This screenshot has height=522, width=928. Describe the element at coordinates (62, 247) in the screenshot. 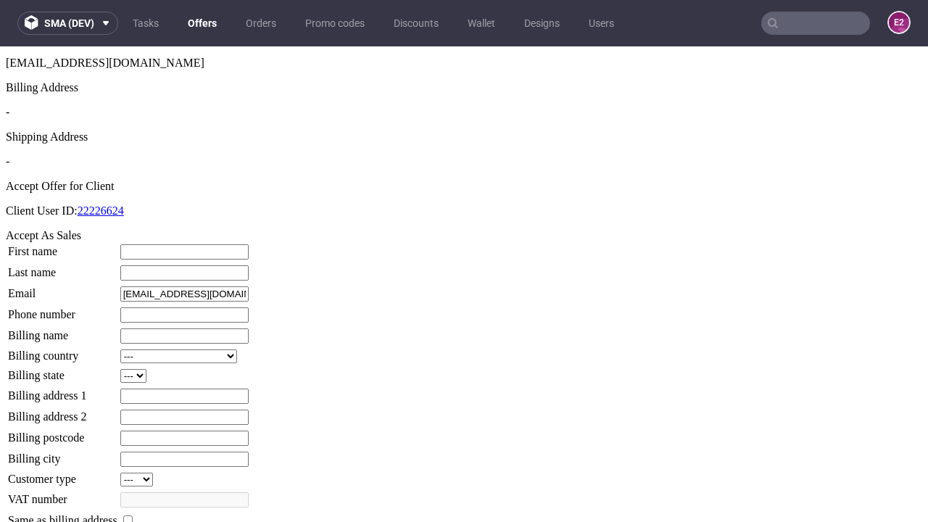

I see `td: Email` at that location.